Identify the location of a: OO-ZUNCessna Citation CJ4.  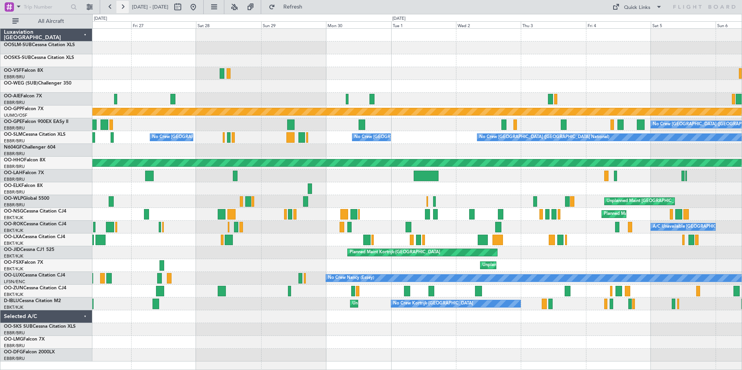
(35, 288).